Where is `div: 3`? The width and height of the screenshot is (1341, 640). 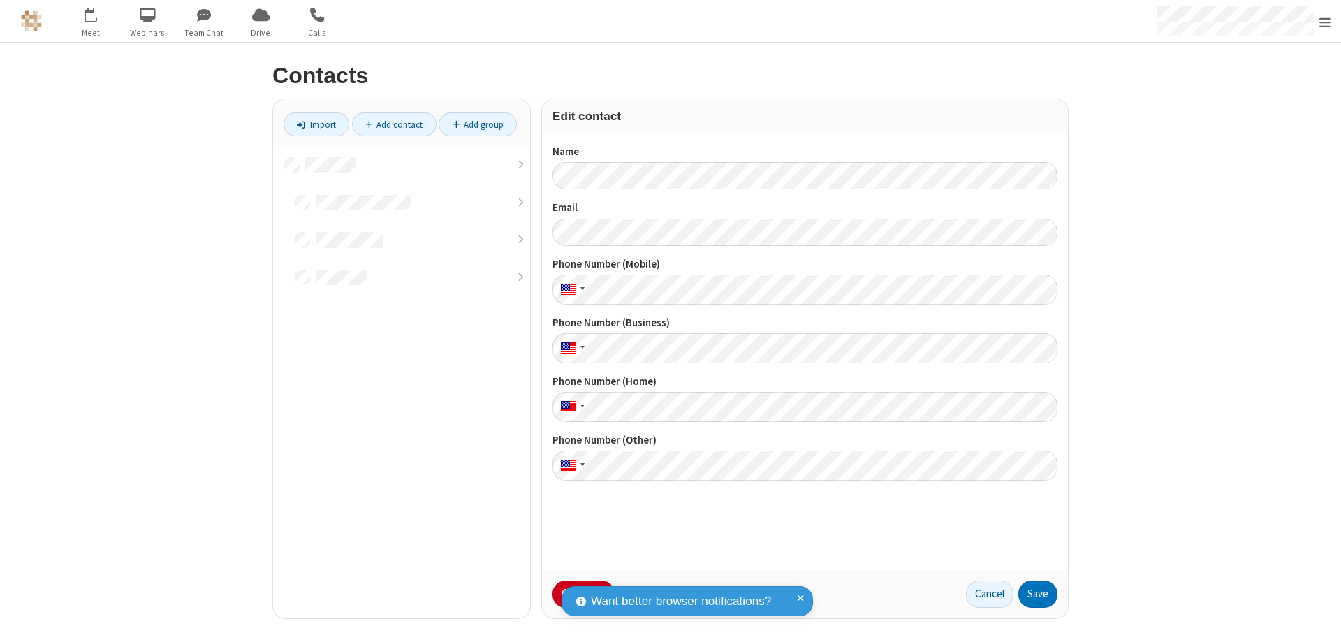
div: 3 is located at coordinates (99, 13).